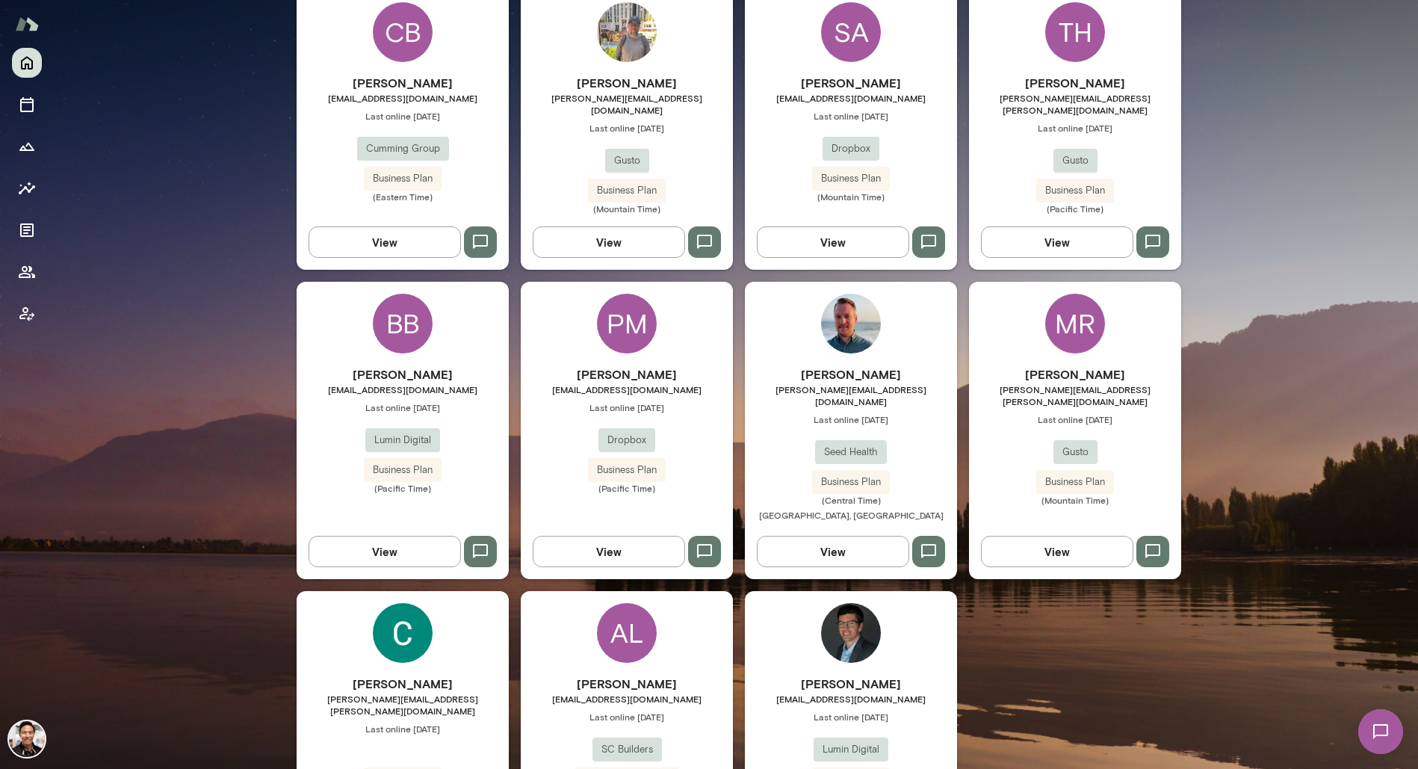 This screenshot has width=1418, height=769. Describe the element at coordinates (851, 32) in the screenshot. I see `div: SA` at that location.